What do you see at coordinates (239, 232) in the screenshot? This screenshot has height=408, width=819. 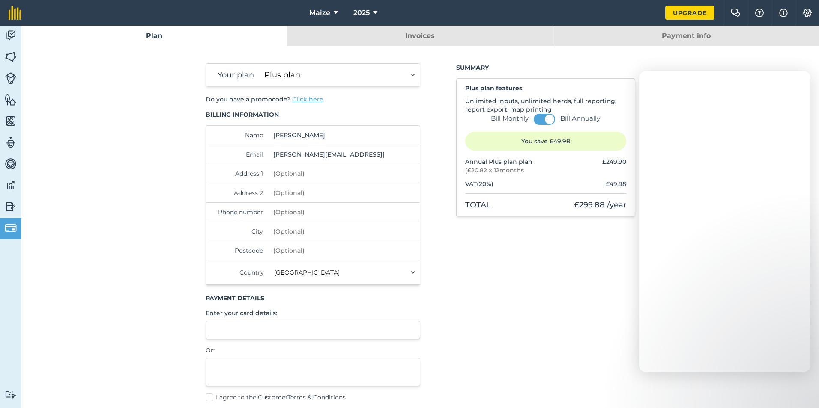 I see `label: City` at bounding box center [239, 232].